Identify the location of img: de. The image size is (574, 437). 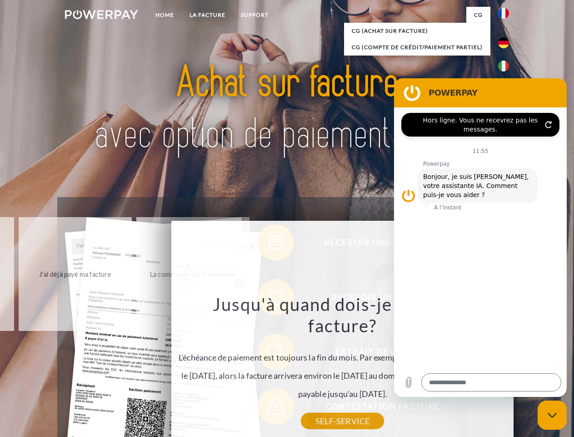
(504, 43).